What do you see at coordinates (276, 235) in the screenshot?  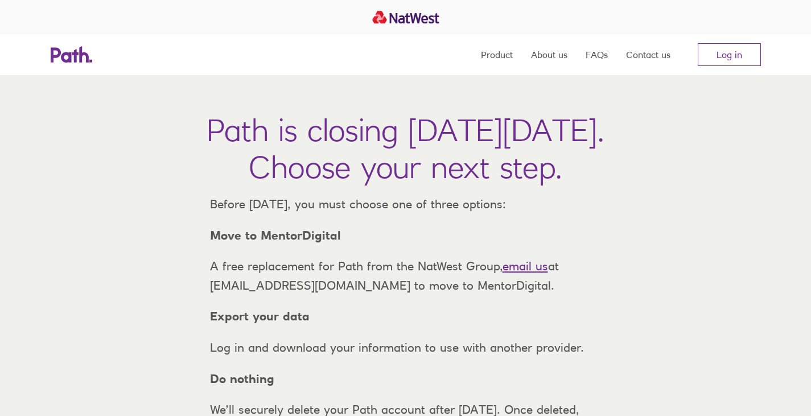 I see `strong: Move to MentorDigital` at bounding box center [276, 235].